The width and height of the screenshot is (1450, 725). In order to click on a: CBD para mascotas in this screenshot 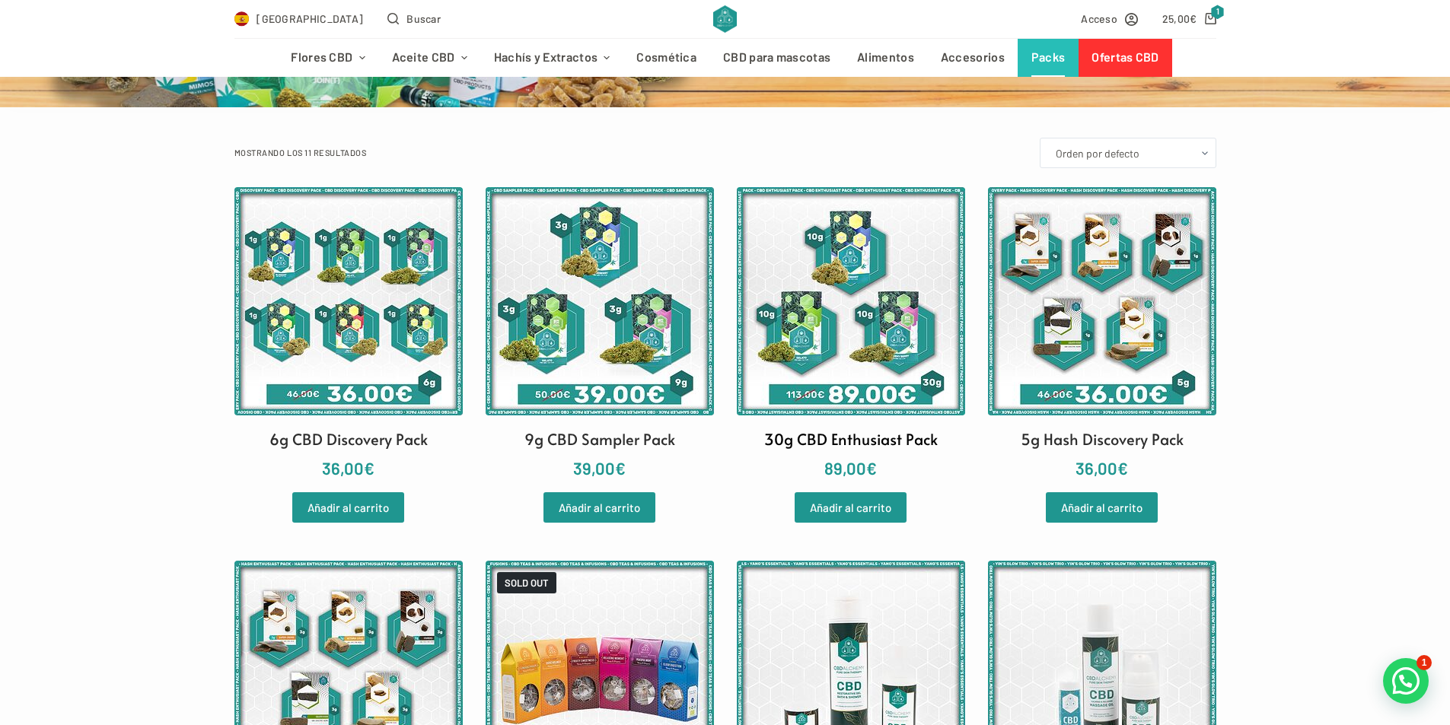, I will do `click(777, 58)`.